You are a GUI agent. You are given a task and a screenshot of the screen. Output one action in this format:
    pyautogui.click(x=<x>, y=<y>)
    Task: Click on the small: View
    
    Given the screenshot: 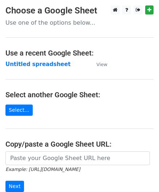 What is the action you would take?
    pyautogui.click(x=102, y=64)
    